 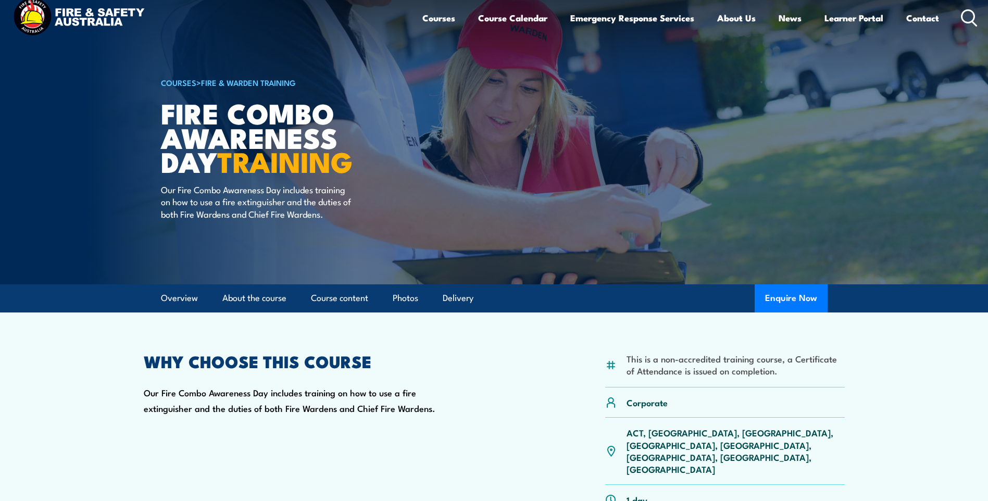 I want to click on a: Fire & Warden Training, so click(x=248, y=82).